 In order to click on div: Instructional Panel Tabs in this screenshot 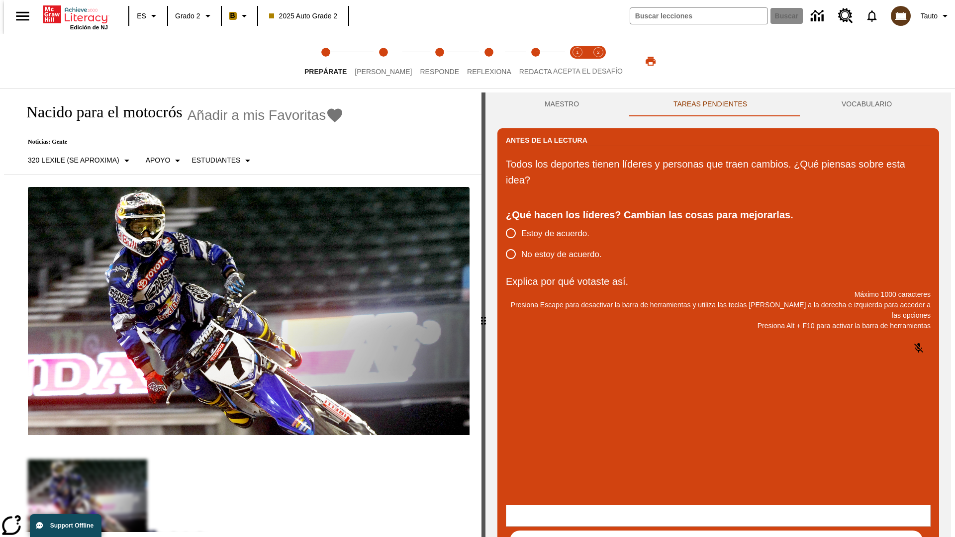, I will do `click(718, 104)`.